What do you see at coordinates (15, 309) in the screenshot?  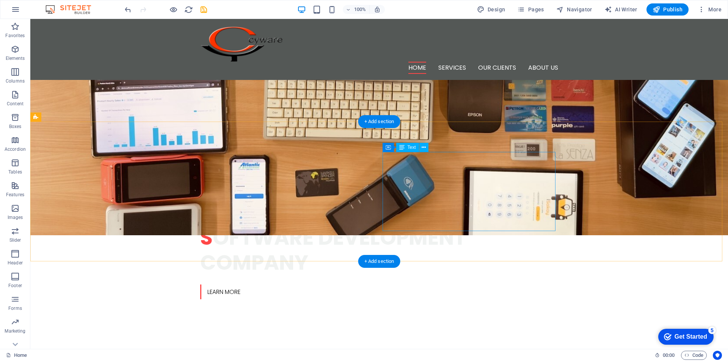 I see `p: Forms` at bounding box center [15, 309].